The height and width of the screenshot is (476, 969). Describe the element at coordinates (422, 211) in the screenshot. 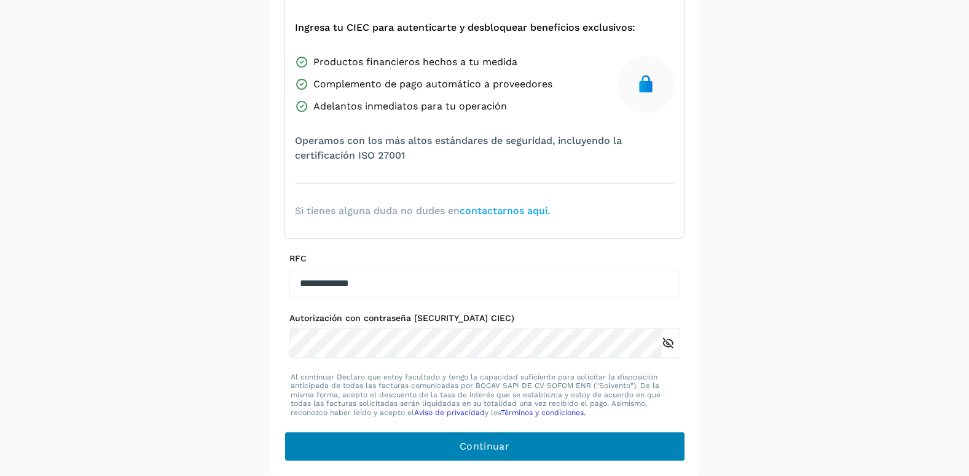

I see `span: Si tienes alguna duda no dudes en` at that location.